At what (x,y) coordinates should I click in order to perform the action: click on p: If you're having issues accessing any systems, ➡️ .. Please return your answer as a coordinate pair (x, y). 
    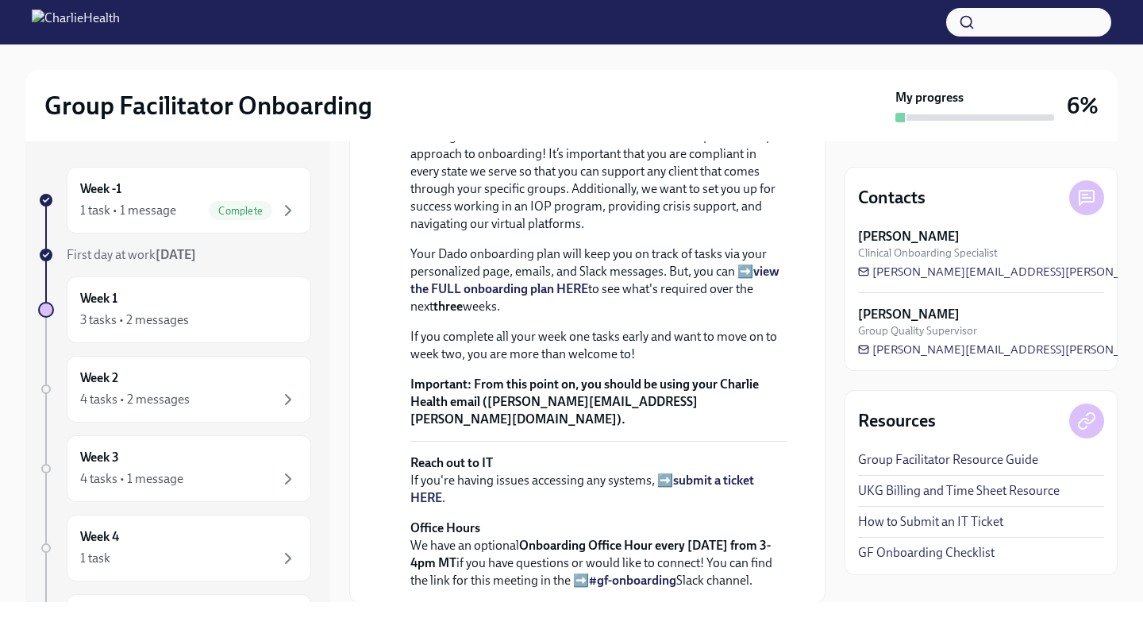
    Looking at the image, I should click on (599, 480).